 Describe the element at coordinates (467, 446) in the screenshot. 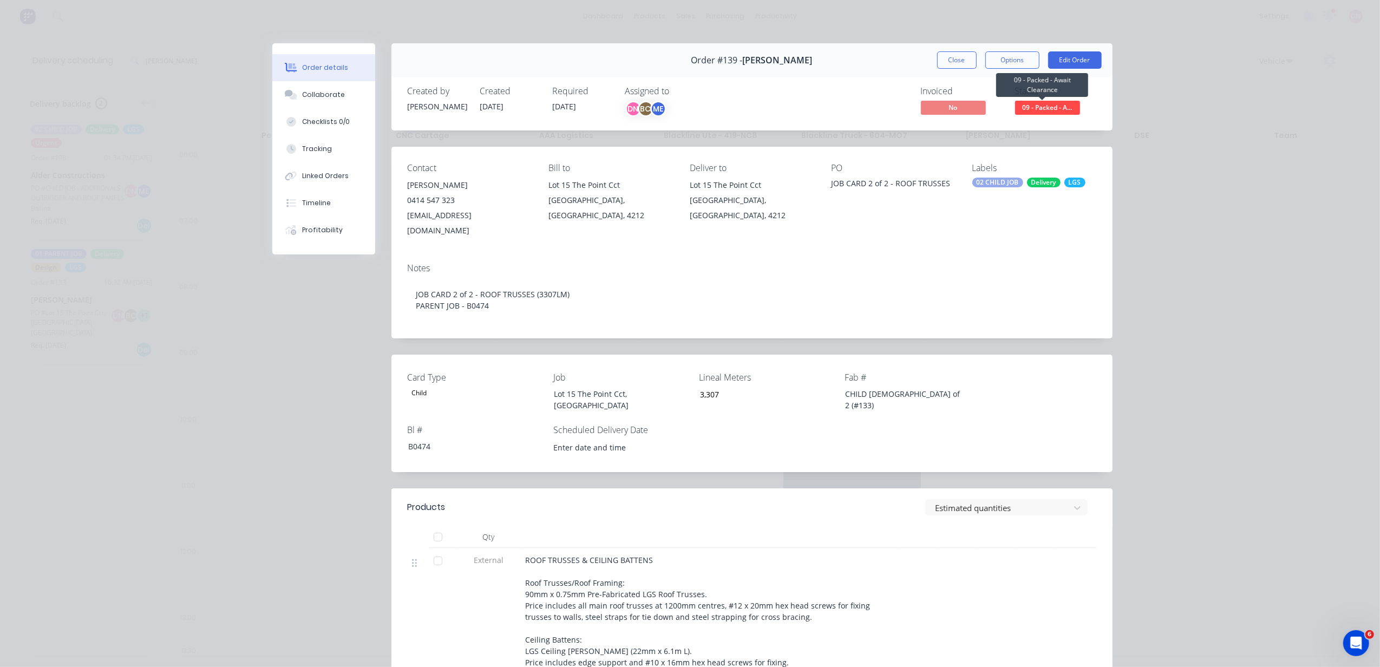

I see `div: B0474` at that location.